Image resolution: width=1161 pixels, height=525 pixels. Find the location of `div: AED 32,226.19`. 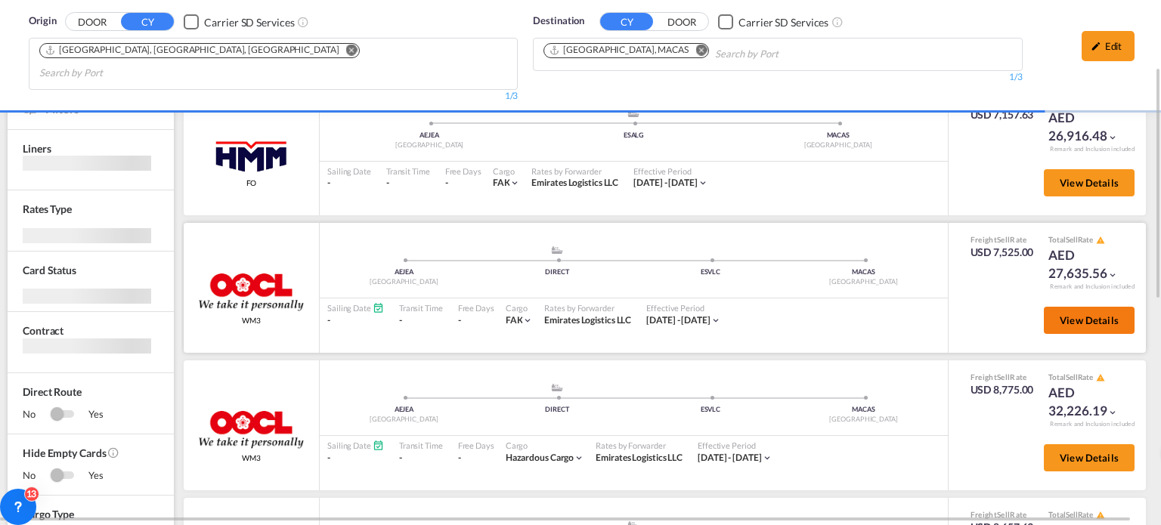

div: AED 32,226.19 is located at coordinates (1086, 402).